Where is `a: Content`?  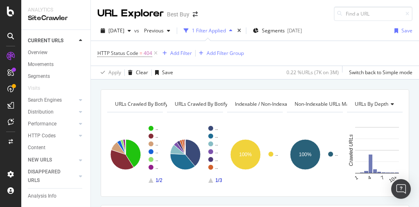 a: Content is located at coordinates (56, 147).